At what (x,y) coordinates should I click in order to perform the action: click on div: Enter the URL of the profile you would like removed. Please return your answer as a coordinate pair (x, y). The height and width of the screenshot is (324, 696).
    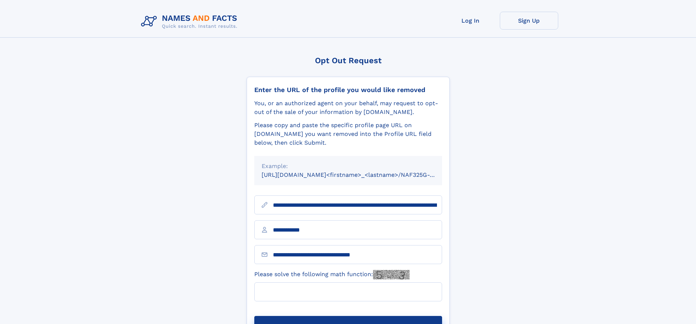
    Looking at the image, I should click on (348, 90).